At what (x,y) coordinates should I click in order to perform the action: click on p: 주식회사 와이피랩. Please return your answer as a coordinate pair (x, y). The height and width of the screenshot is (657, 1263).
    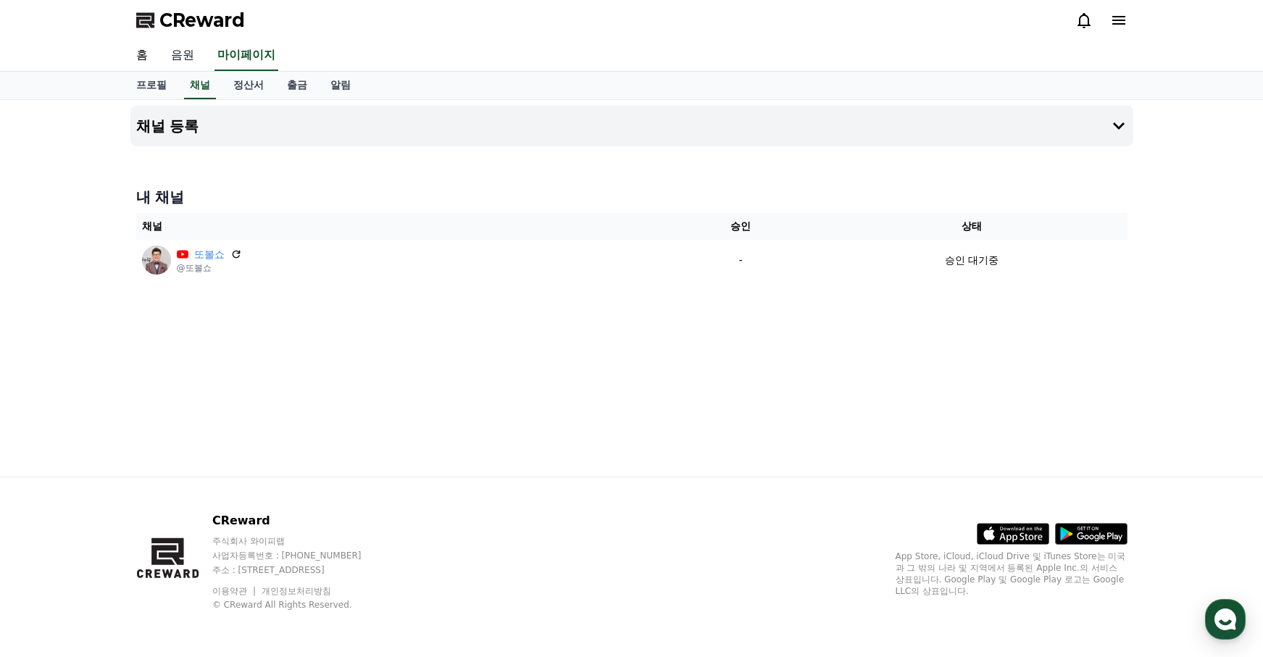
    Looking at the image, I should click on (301, 541).